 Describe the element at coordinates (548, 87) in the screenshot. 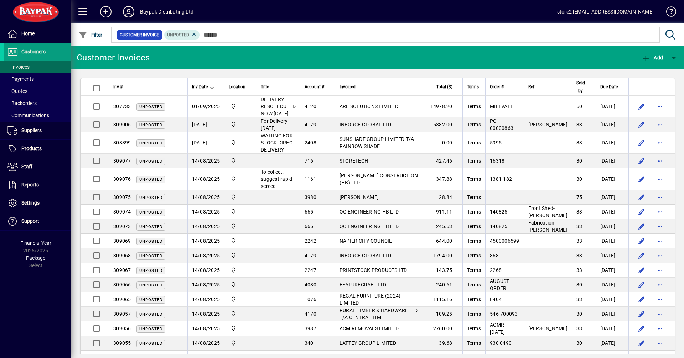

I see `div: Ref` at that location.